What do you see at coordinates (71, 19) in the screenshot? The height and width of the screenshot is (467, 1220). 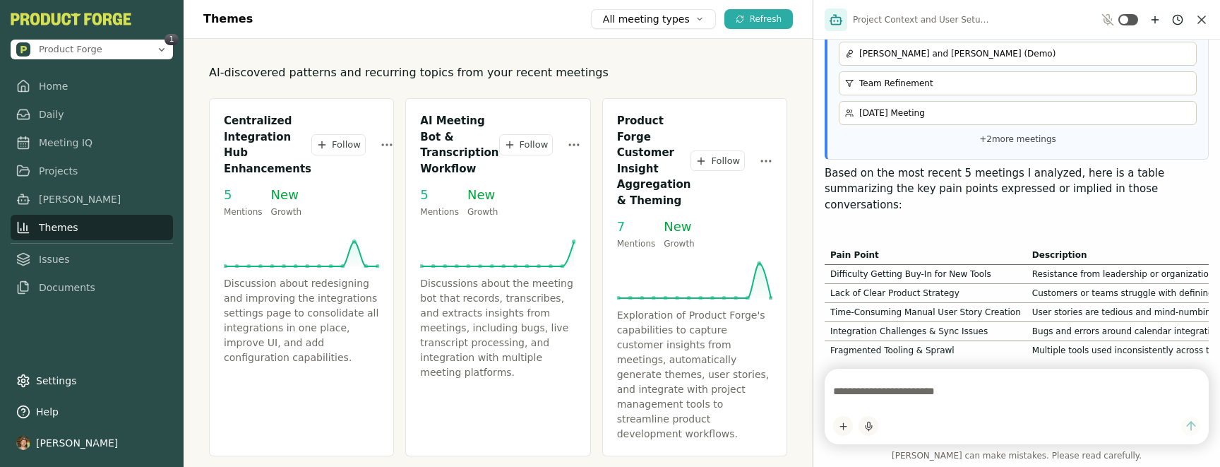 I see `button: PF-Logo` at bounding box center [71, 19].